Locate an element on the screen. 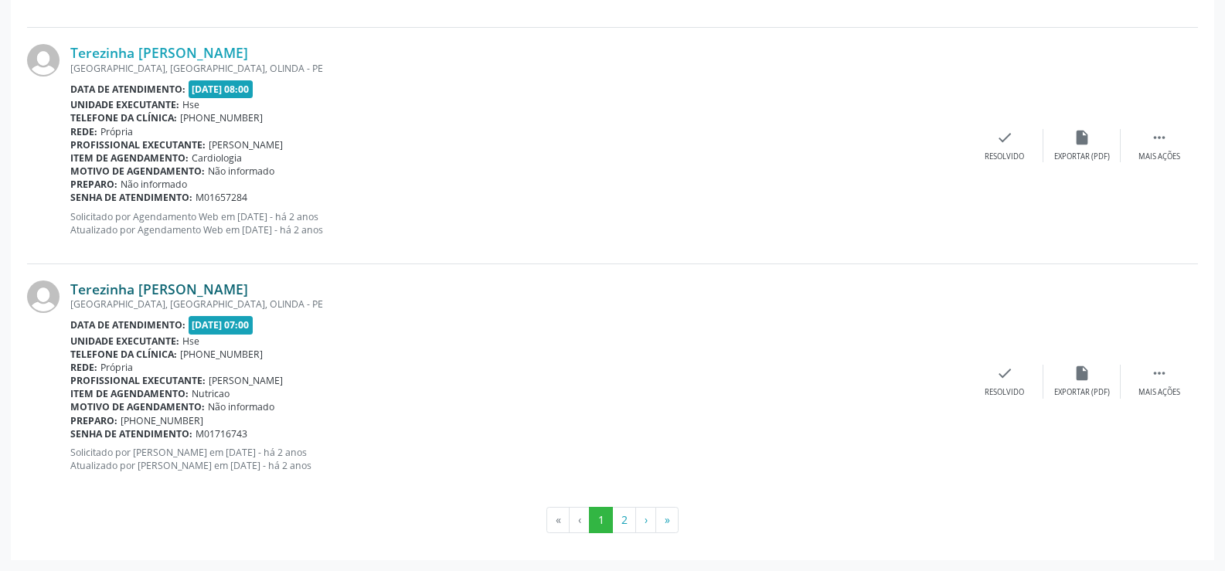 The height and width of the screenshot is (571, 1225). button: Go to page 1 is located at coordinates (600, 520).